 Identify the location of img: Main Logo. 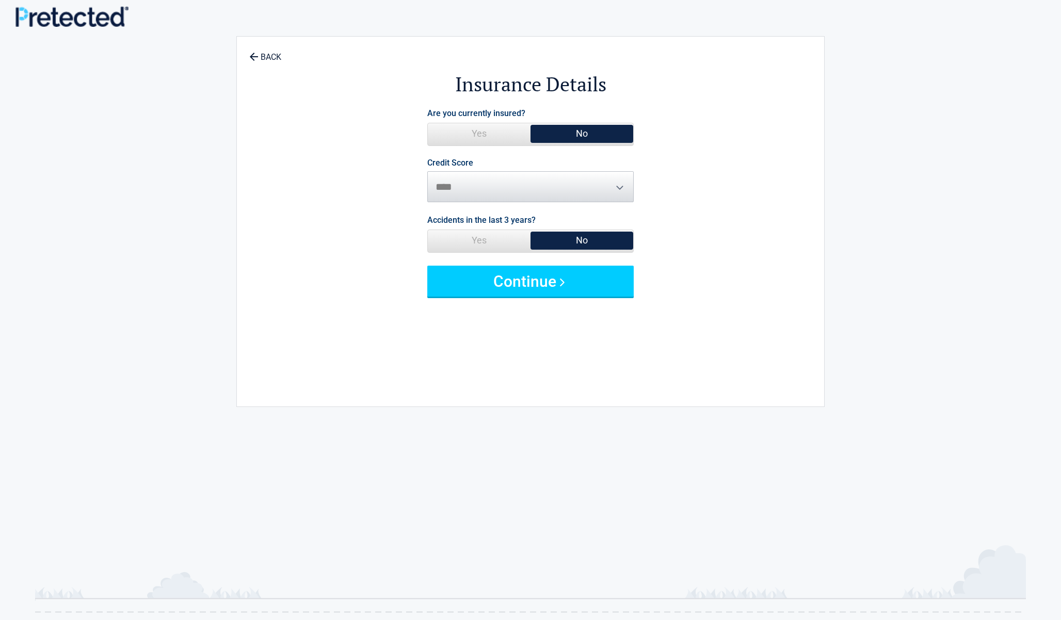
(72, 17).